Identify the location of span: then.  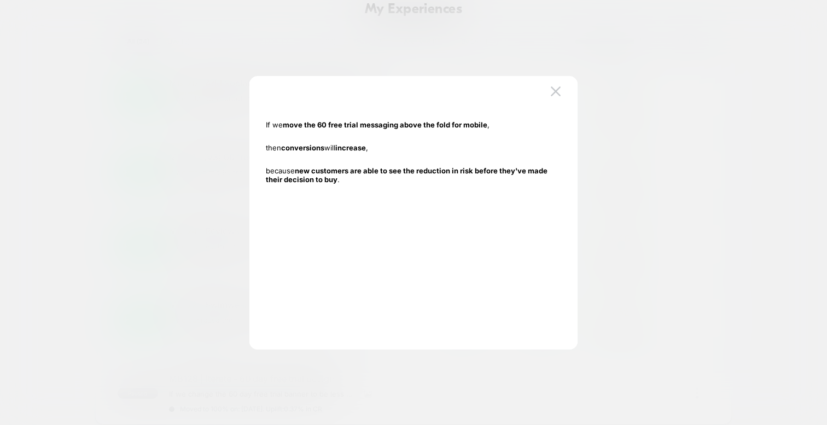
(274, 148).